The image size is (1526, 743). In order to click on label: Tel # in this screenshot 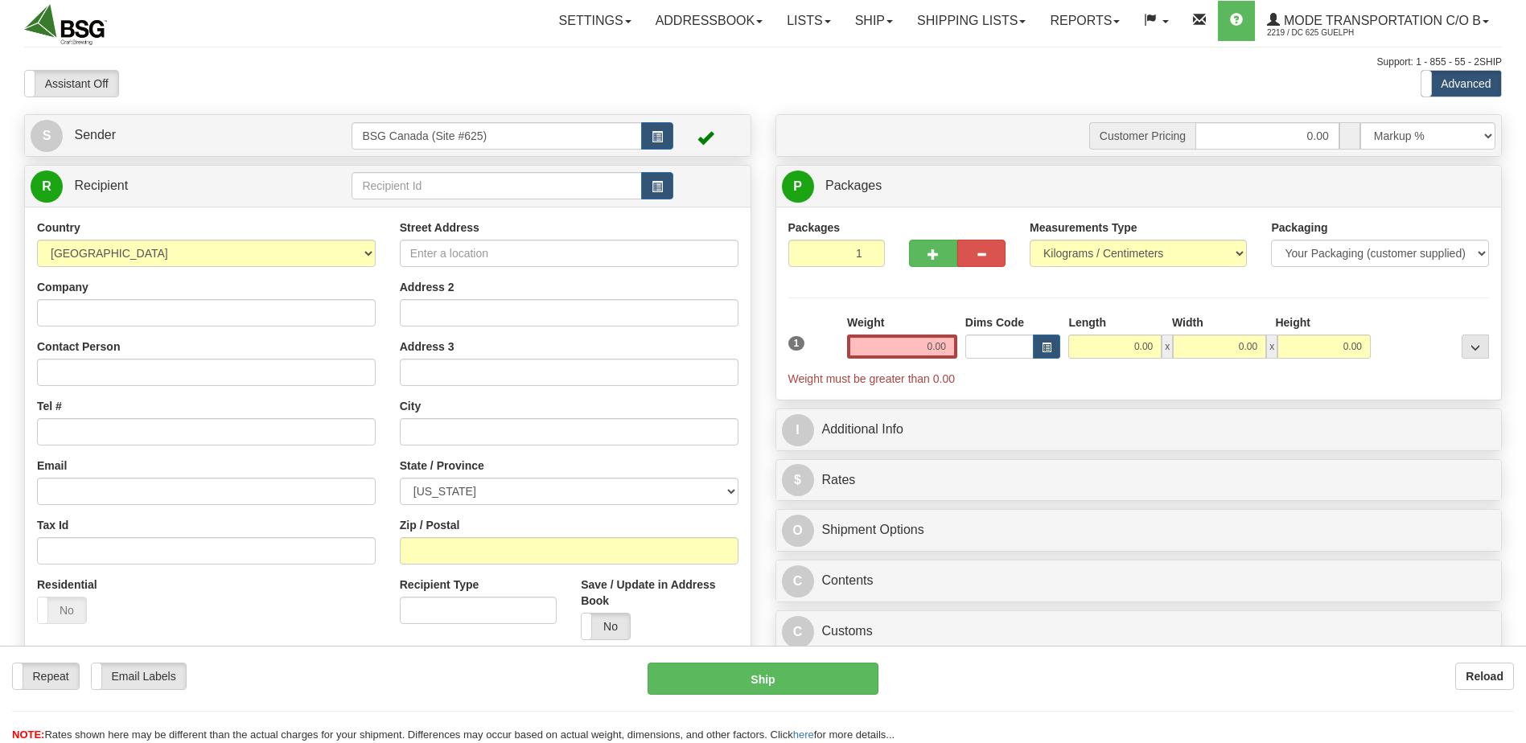, I will do `click(49, 406)`.